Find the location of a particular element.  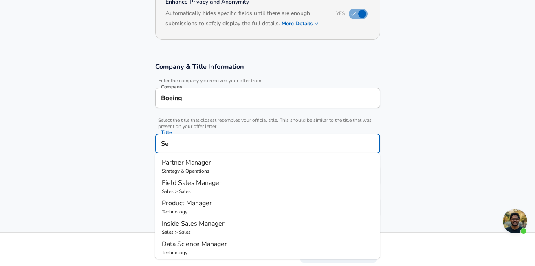

div: Open chat is located at coordinates (515, 221).